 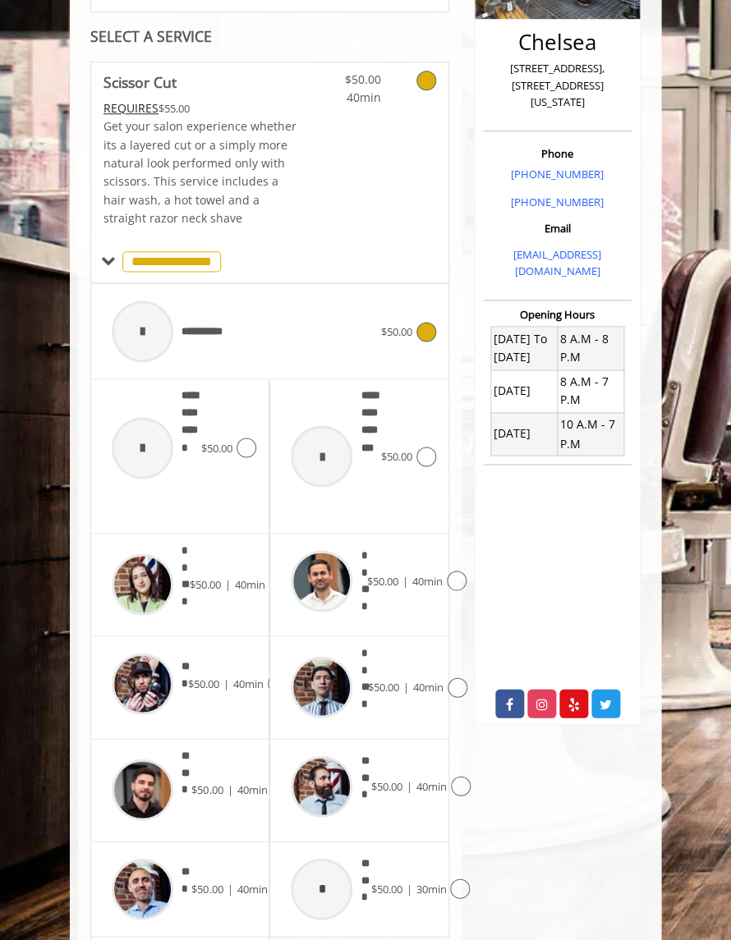 I want to click on td: 8 A.M - 8 P.M, so click(x=589, y=348).